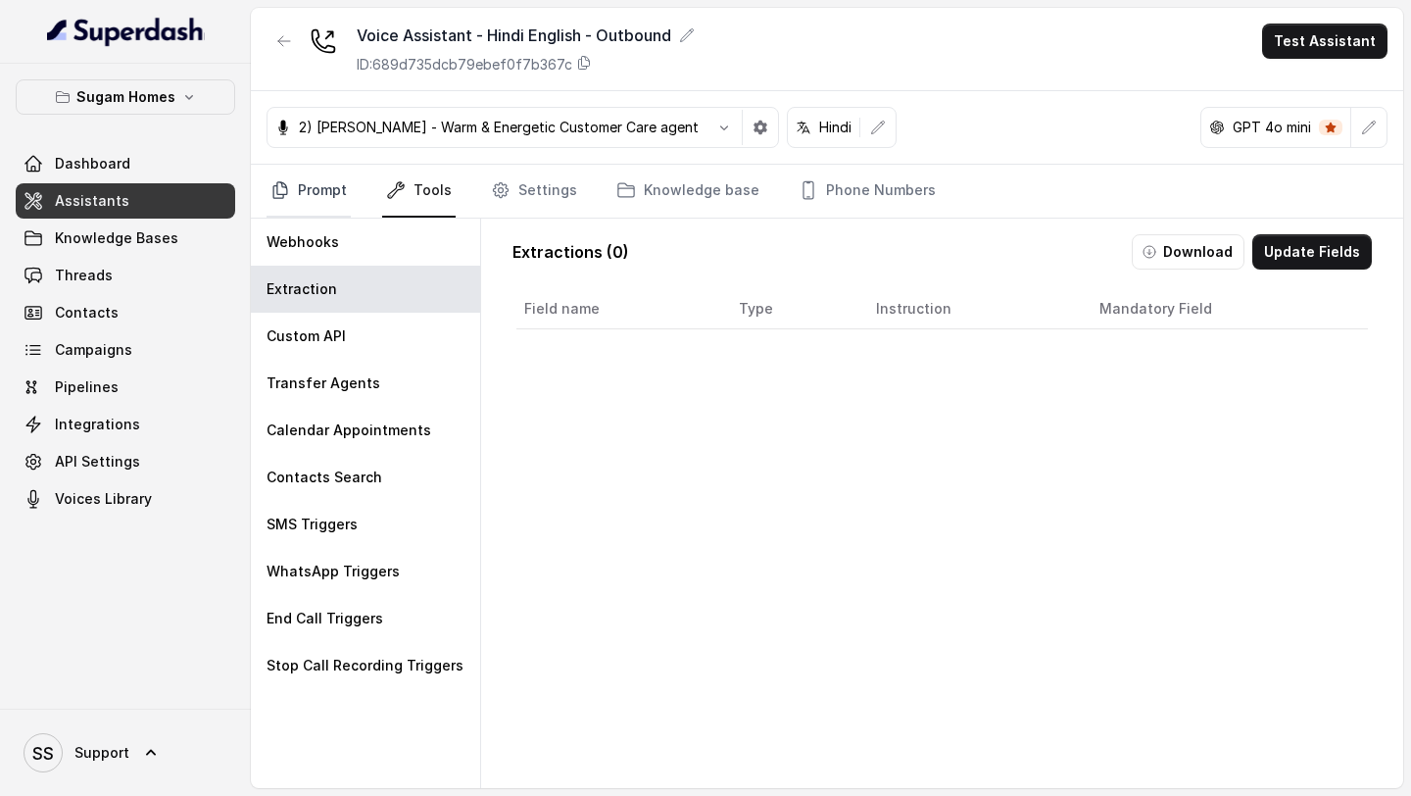 The image size is (1411, 796). Describe the element at coordinates (92, 164) in the screenshot. I see `span: Dashboard` at that location.